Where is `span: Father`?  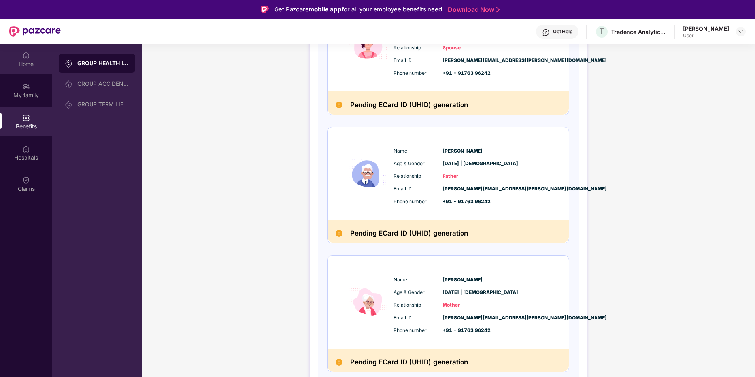
span: Father is located at coordinates (463, 176).